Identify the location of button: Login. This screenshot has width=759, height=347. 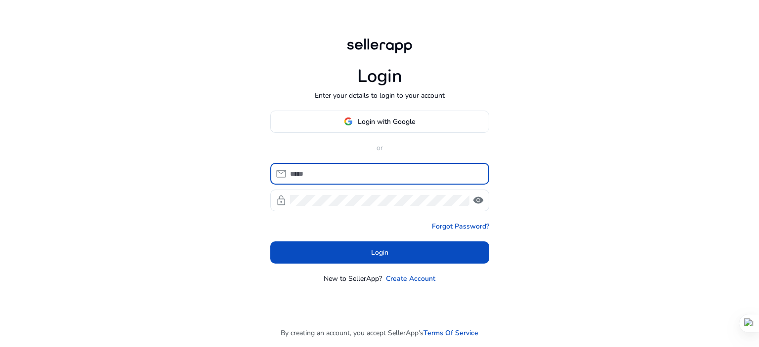
(379, 252).